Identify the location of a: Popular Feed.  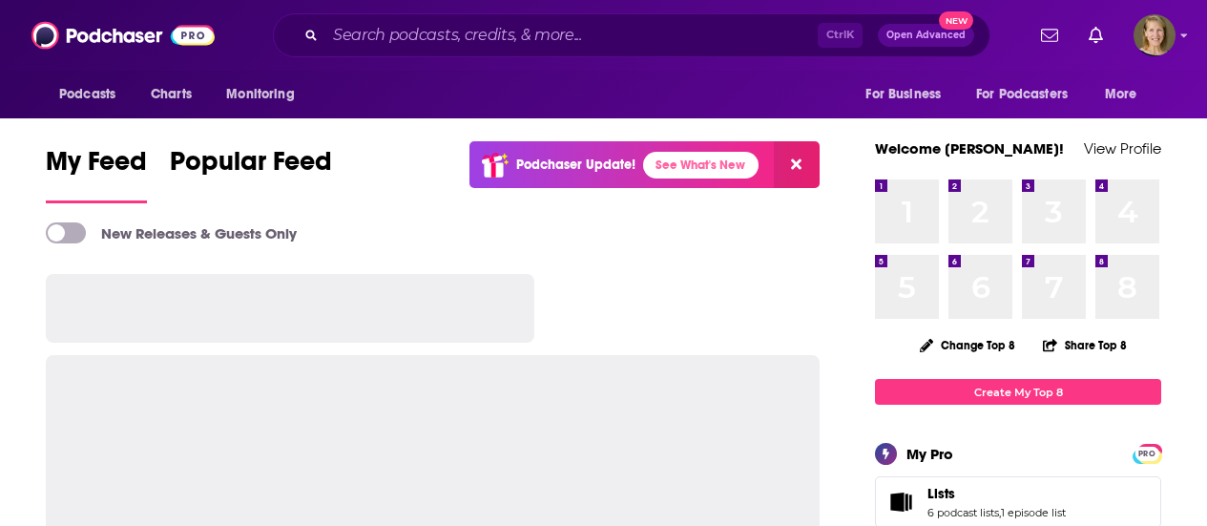
(251, 174).